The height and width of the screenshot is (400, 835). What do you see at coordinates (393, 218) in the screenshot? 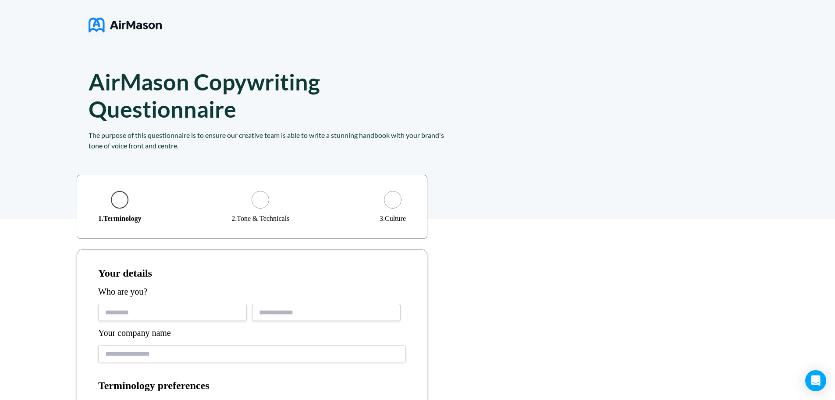
I see `div: 3 . Culture` at bounding box center [393, 218].